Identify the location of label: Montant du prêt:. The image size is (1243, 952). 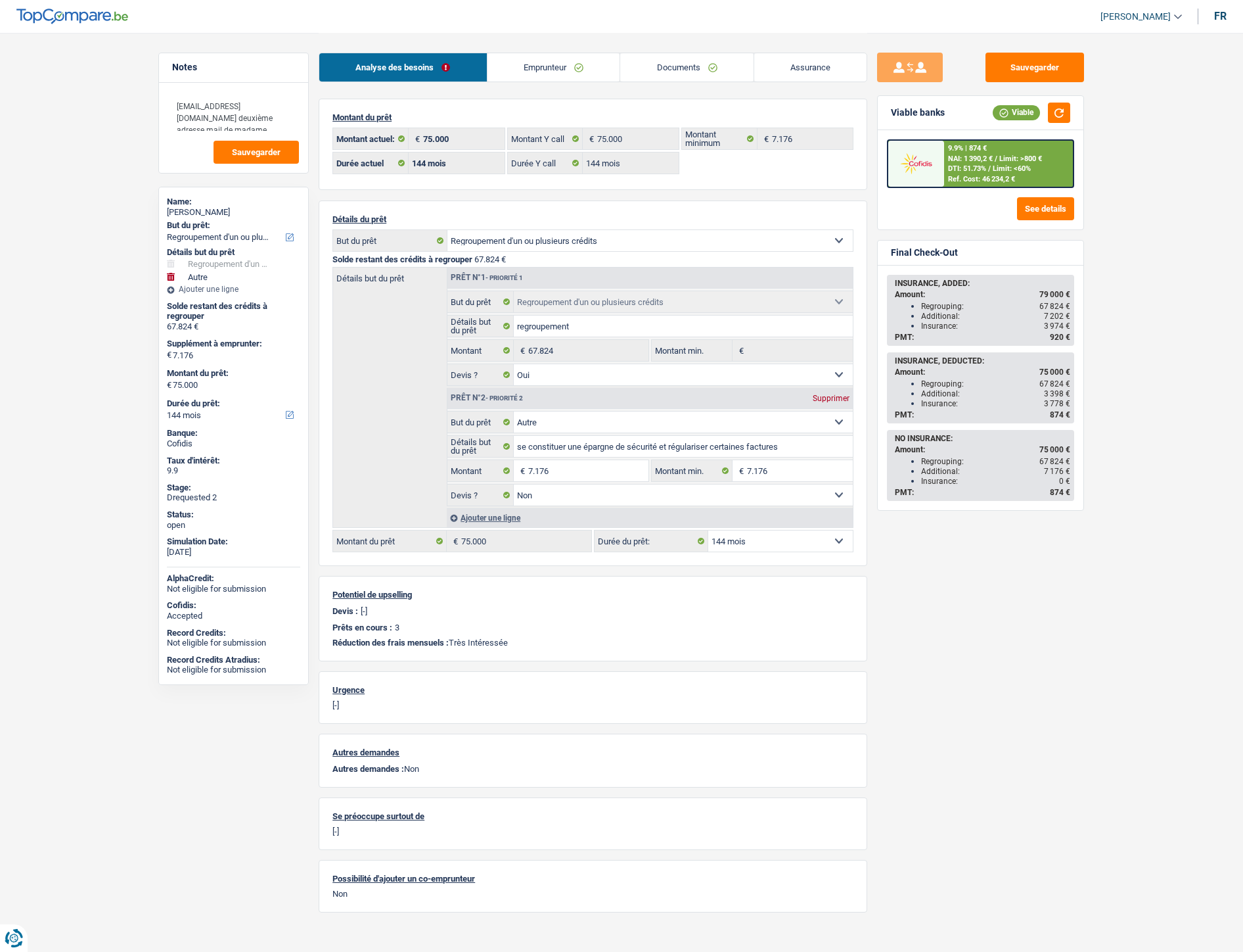
(232, 374).